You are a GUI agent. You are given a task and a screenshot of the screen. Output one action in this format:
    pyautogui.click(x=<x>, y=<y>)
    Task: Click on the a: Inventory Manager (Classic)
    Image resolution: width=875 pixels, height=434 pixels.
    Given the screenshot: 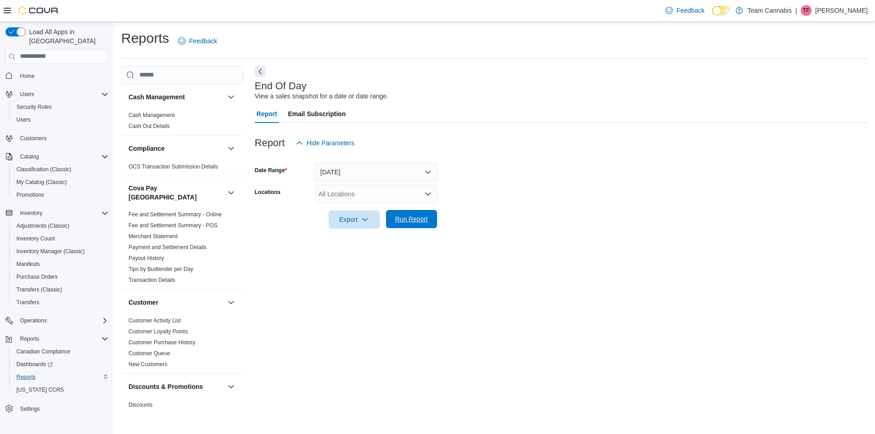 What is the action you would take?
    pyautogui.click(x=51, y=252)
    